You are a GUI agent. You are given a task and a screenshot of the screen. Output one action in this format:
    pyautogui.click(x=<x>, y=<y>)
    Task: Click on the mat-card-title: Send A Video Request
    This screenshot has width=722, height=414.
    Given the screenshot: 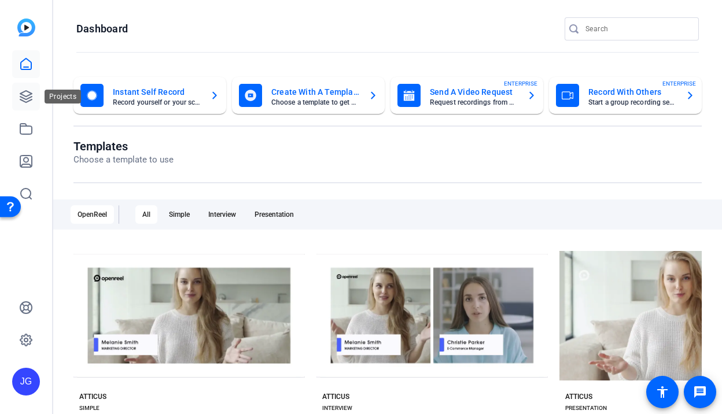 What is the action you would take?
    pyautogui.click(x=474, y=92)
    